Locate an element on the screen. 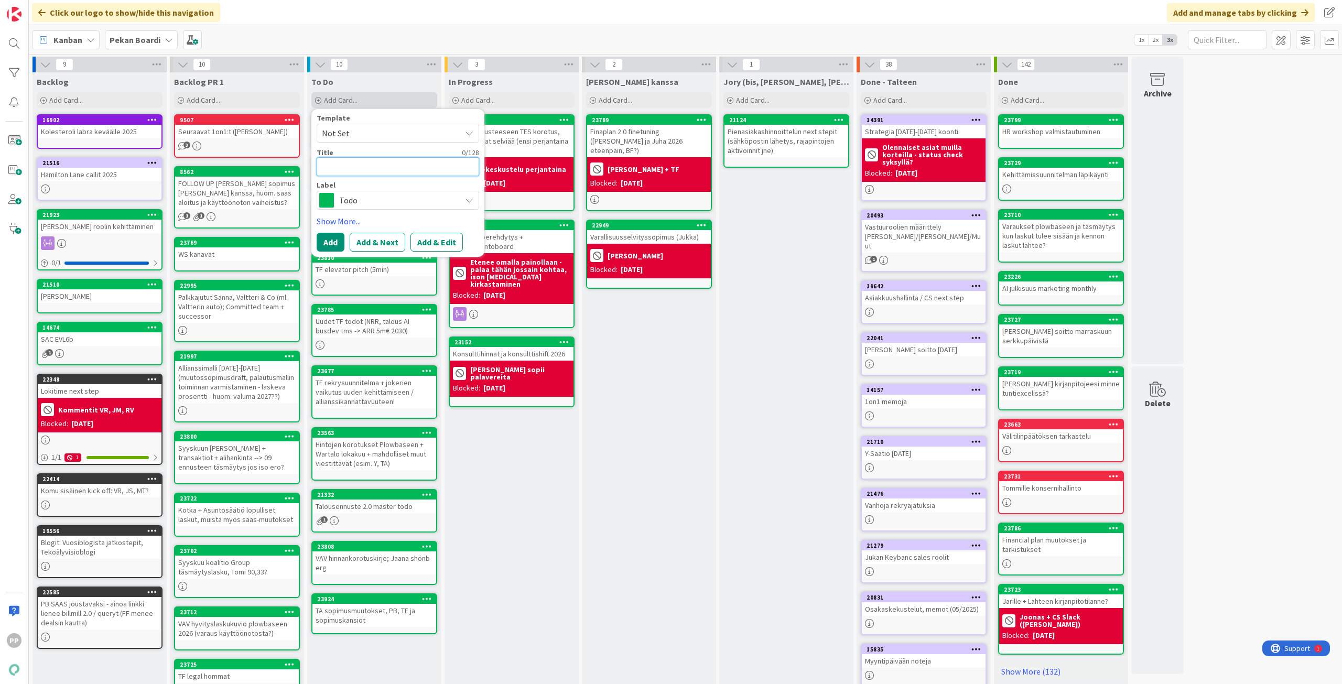 Image resolution: width=1342 pixels, height=684 pixels. div: 22348Lokitime next step is located at coordinates (100, 386).